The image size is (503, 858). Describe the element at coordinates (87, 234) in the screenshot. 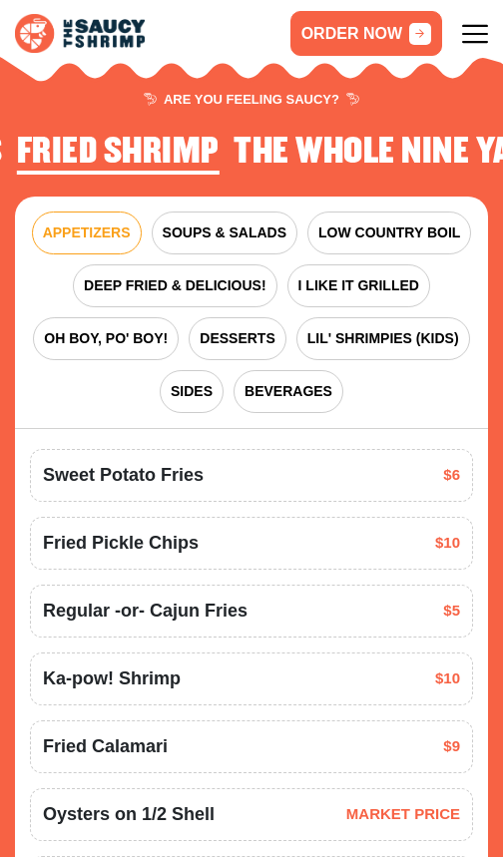

I see `button: APPETIZERS` at that location.